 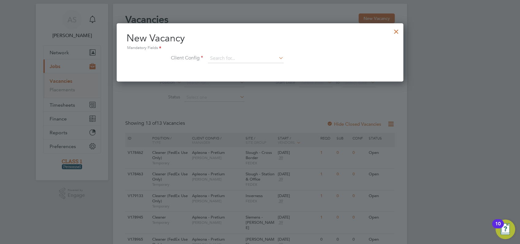 I want to click on input: Search for..., so click(x=246, y=59).